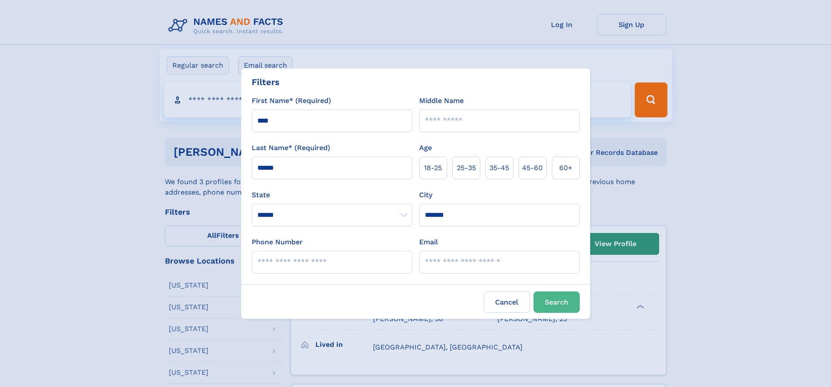 The image size is (831, 387). Describe the element at coordinates (277, 242) in the screenshot. I see `label: Phone Number` at that location.